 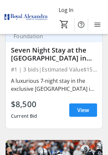 What do you see at coordinates (83, 110) in the screenshot?
I see `a: View` at bounding box center [83, 110].